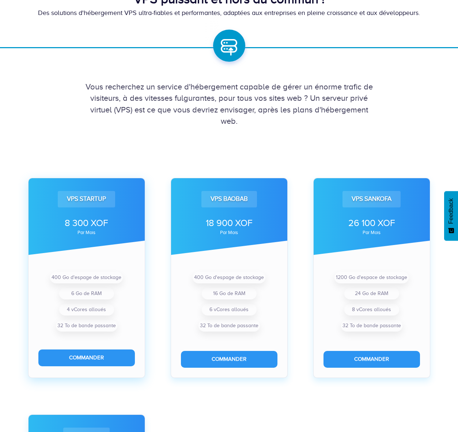  Describe the element at coordinates (229, 310) in the screenshot. I see `li: 6 vCores alloués` at that location.